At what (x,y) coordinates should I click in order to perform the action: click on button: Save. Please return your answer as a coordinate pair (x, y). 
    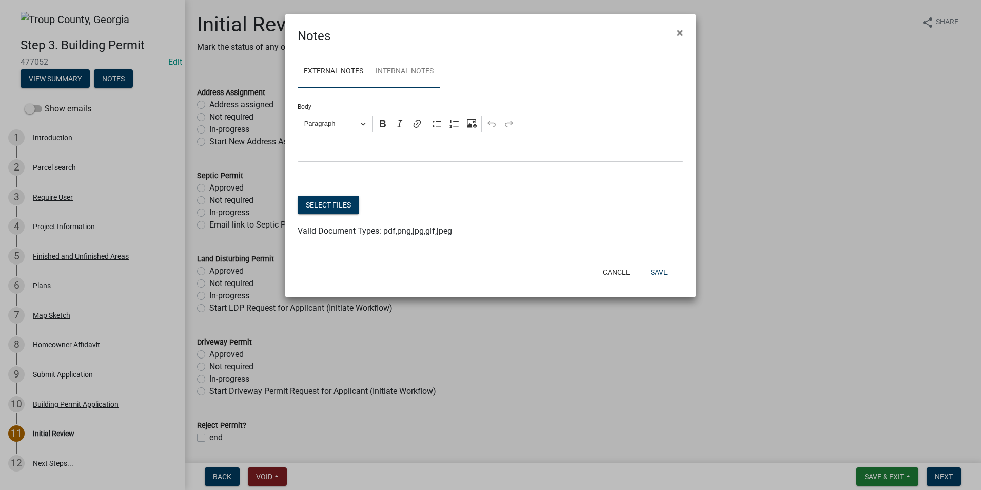
    Looking at the image, I should click on (659, 272).